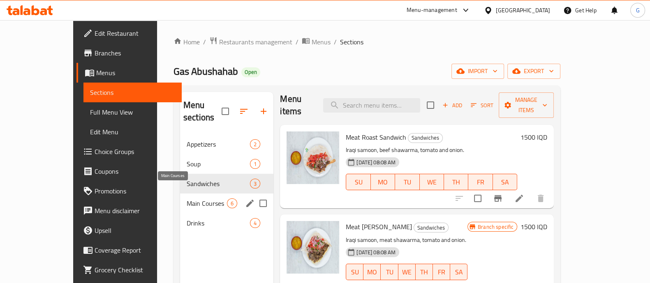 This screenshot has height=283, width=650. Describe the element at coordinates (505, 182) in the screenshot. I see `button: SA` at that location.